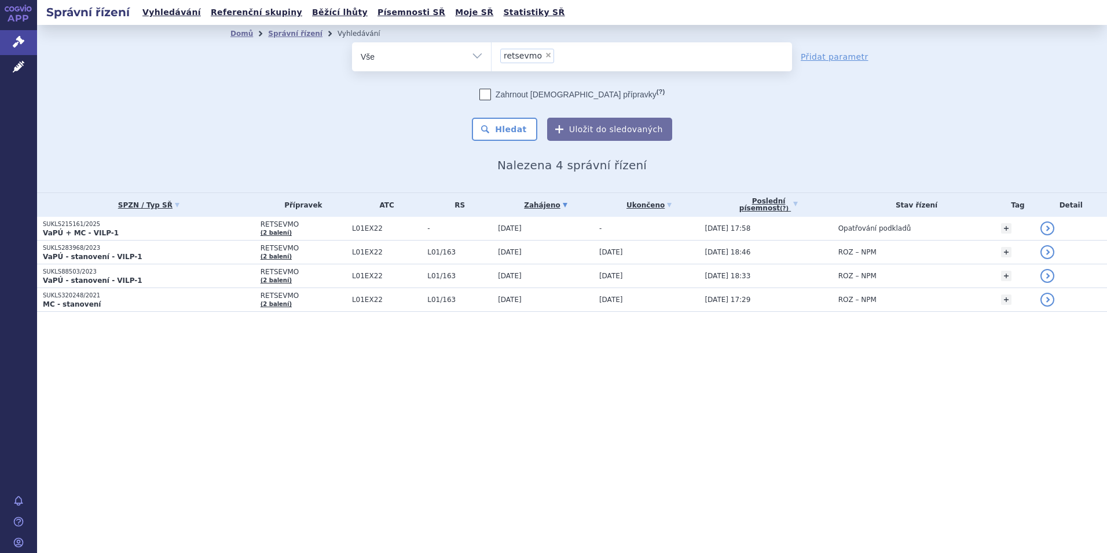  What do you see at coordinates (149, 205) in the screenshot?
I see `a: SPZN / Typ SŘ` at bounding box center [149, 205].